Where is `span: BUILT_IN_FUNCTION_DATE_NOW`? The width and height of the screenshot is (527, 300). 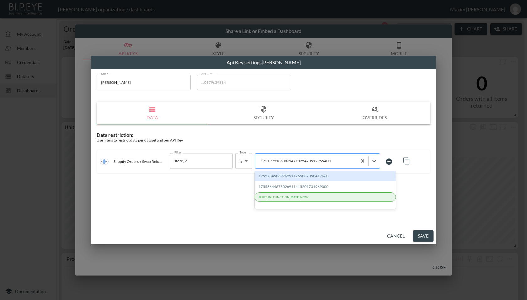 span: BUILT_IN_FUNCTION_DATE_NOW is located at coordinates (325, 198).